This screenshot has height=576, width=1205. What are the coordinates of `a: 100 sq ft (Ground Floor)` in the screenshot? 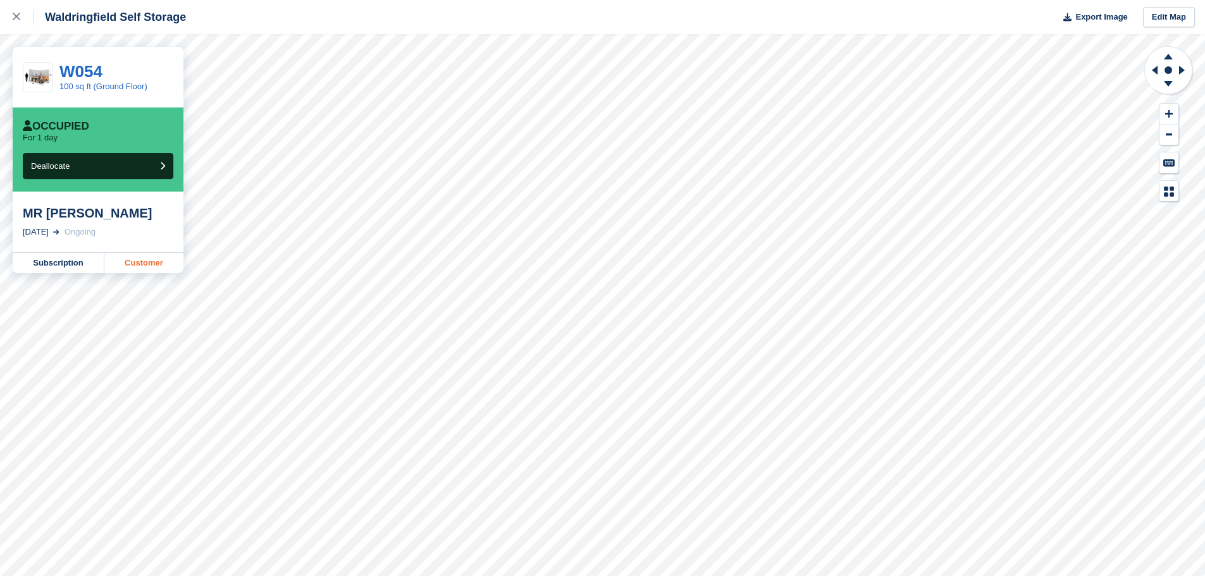 It's located at (103, 86).